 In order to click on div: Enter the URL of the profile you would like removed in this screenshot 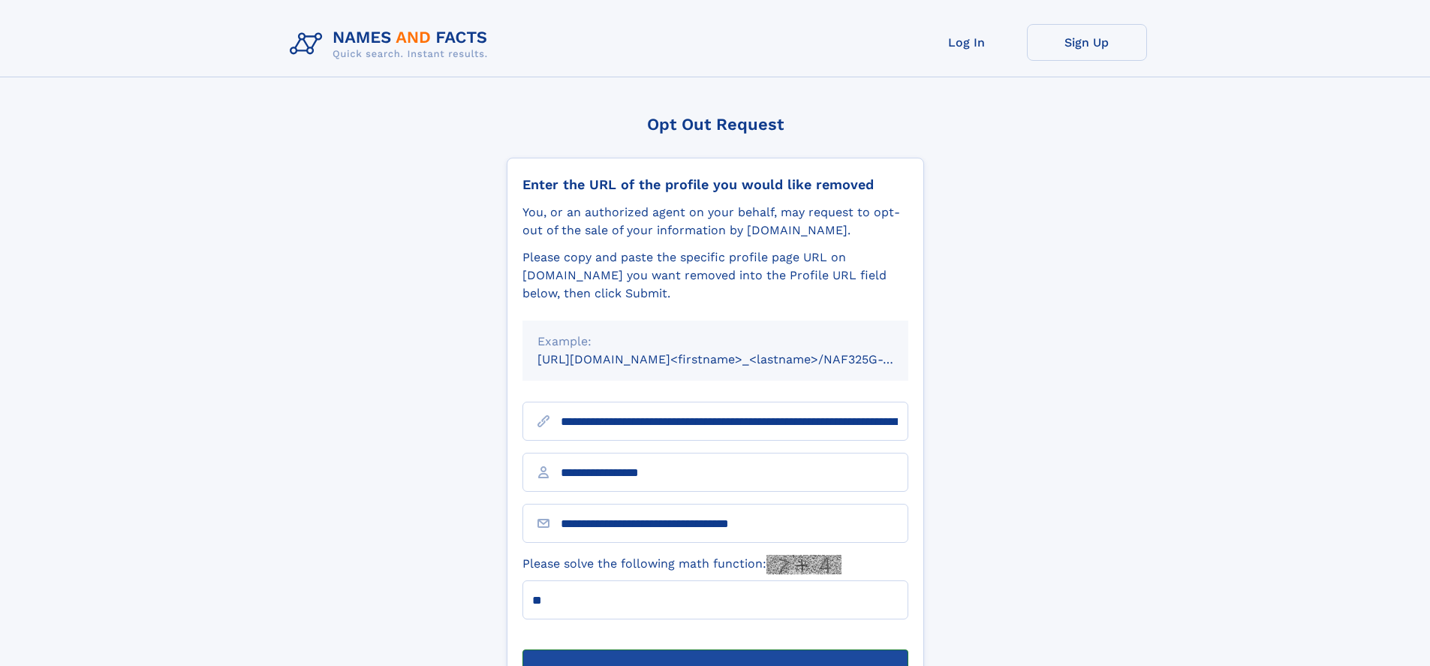, I will do `click(715, 185)`.